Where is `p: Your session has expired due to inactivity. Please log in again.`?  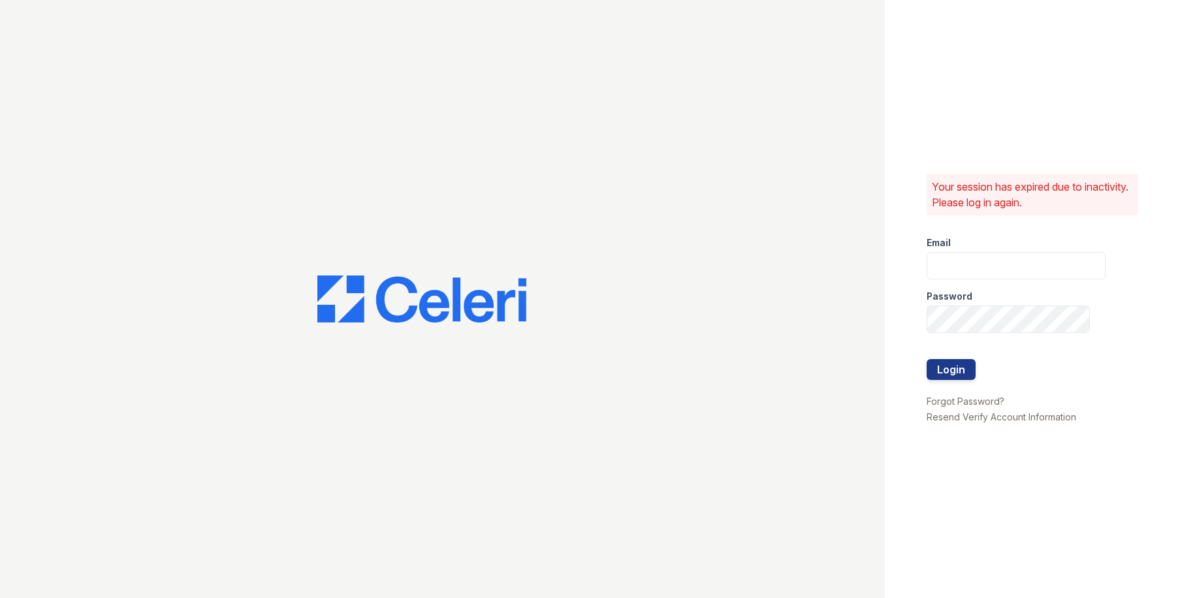 p: Your session has expired due to inactivity. Please log in again. is located at coordinates (1032, 195).